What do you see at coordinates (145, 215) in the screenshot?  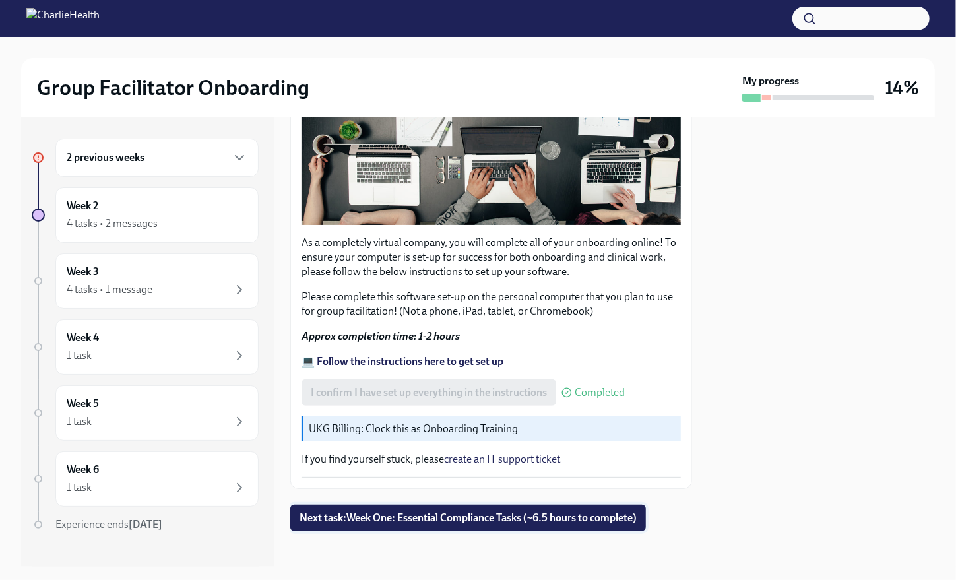 I see `a: Week 24 tasks • 2 messages` at bounding box center [145, 215].